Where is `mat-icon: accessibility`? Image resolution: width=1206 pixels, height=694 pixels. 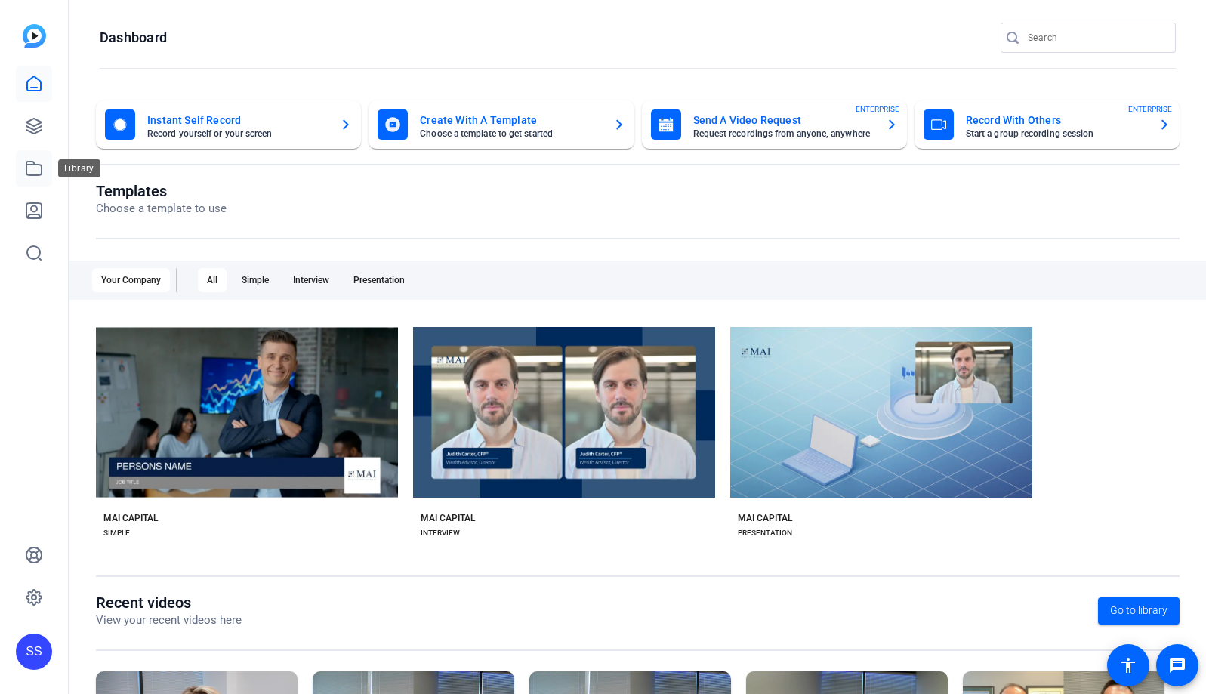
mat-icon: accessibility is located at coordinates (1129, 666).